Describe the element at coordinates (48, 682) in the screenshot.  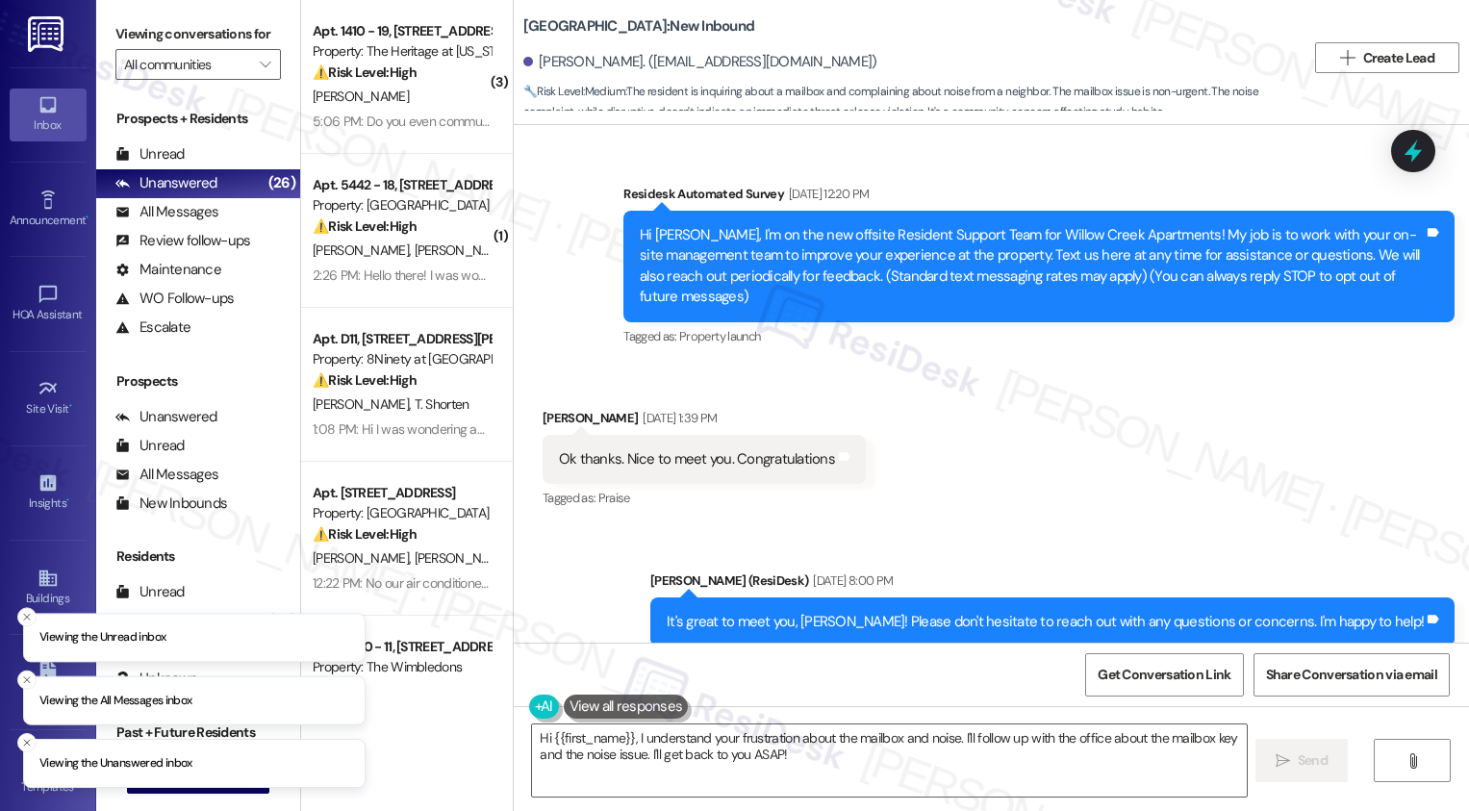
I see `a: Leads` at that location.